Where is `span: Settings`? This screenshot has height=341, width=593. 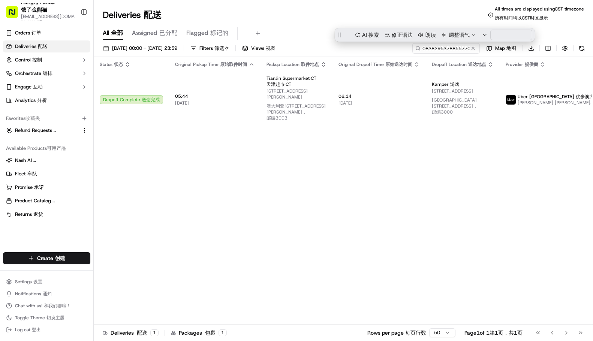
span: Settings is located at coordinates (28, 282).